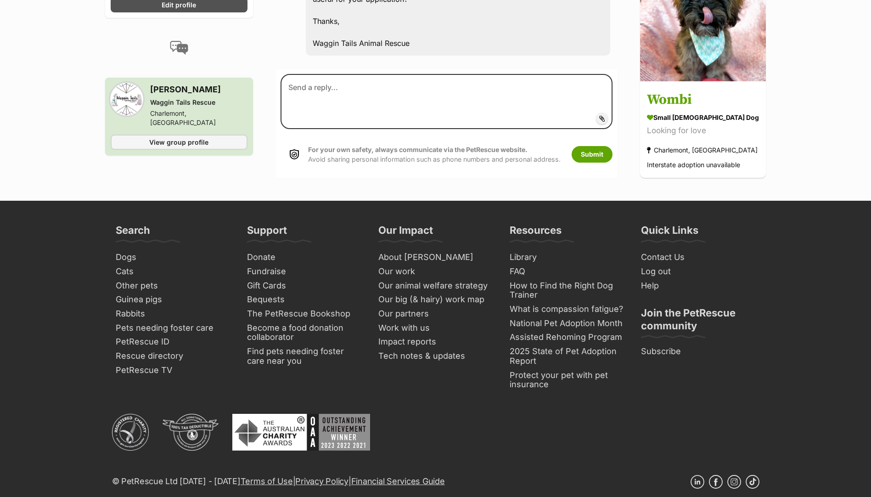  Describe the element at coordinates (304, 271) in the screenshot. I see `a: Fundraise` at that location.